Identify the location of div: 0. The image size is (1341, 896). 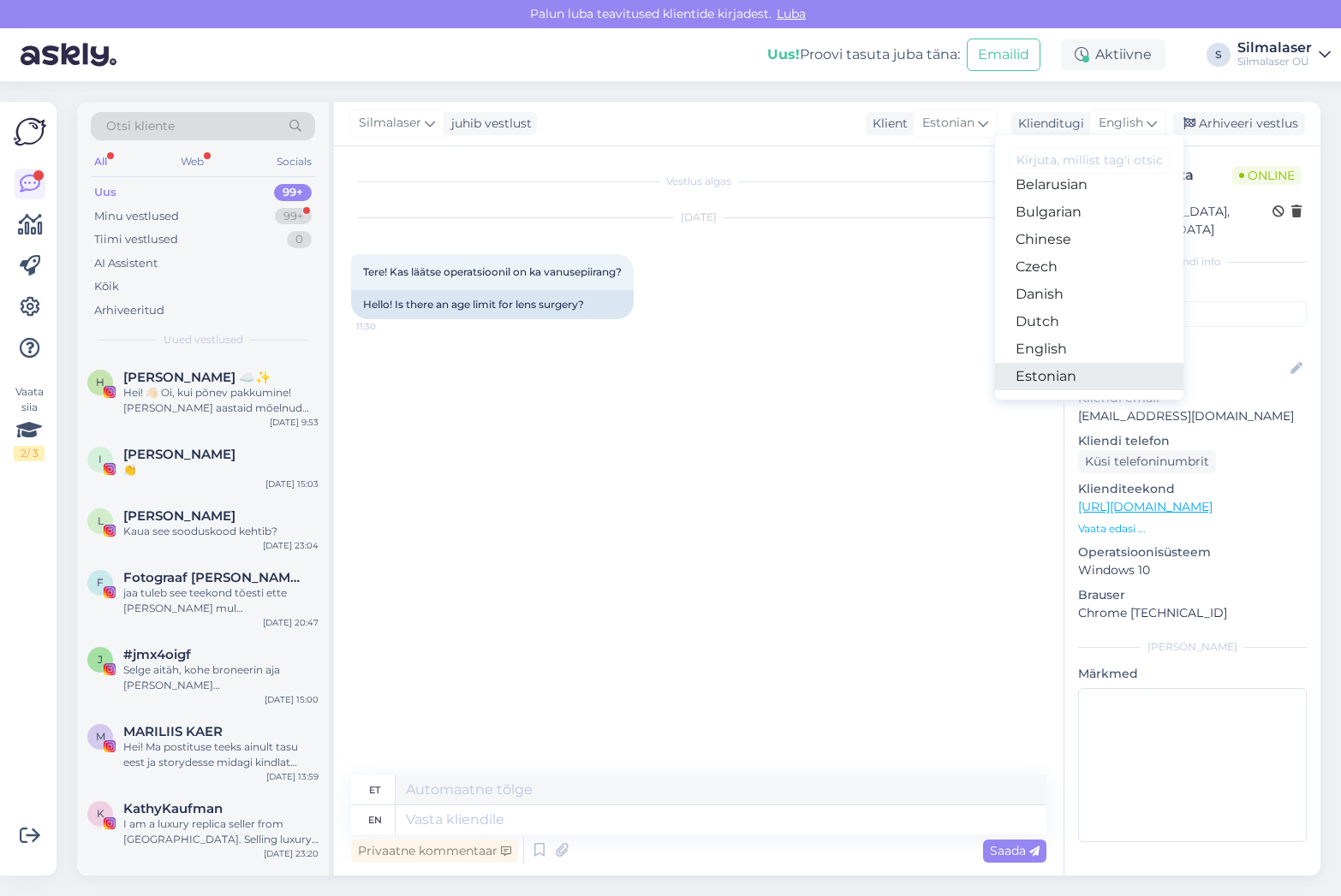
(299, 240).